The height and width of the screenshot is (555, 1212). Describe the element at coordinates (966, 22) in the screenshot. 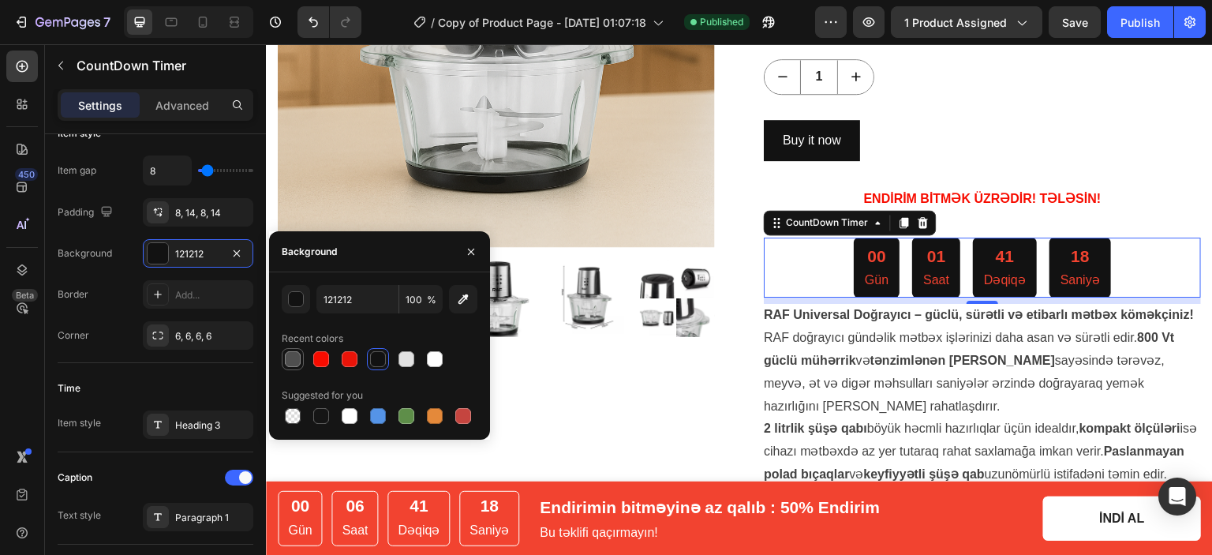

I see `button: 1 product assigned` at that location.